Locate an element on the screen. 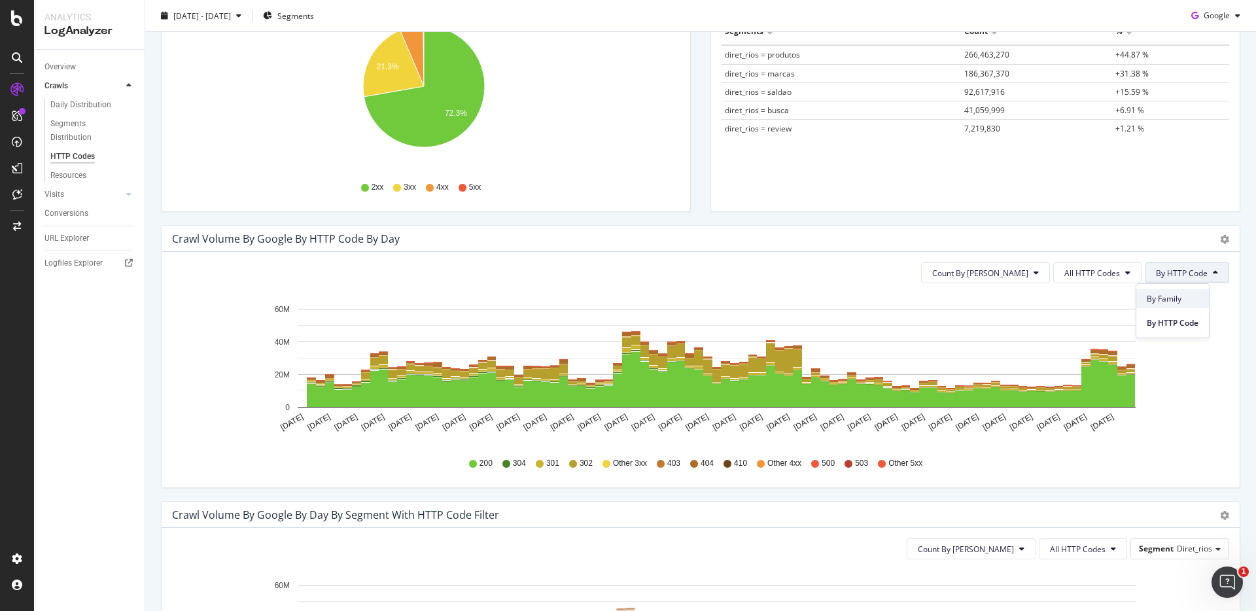  span: +1.21 % is located at coordinates (1130, 128).